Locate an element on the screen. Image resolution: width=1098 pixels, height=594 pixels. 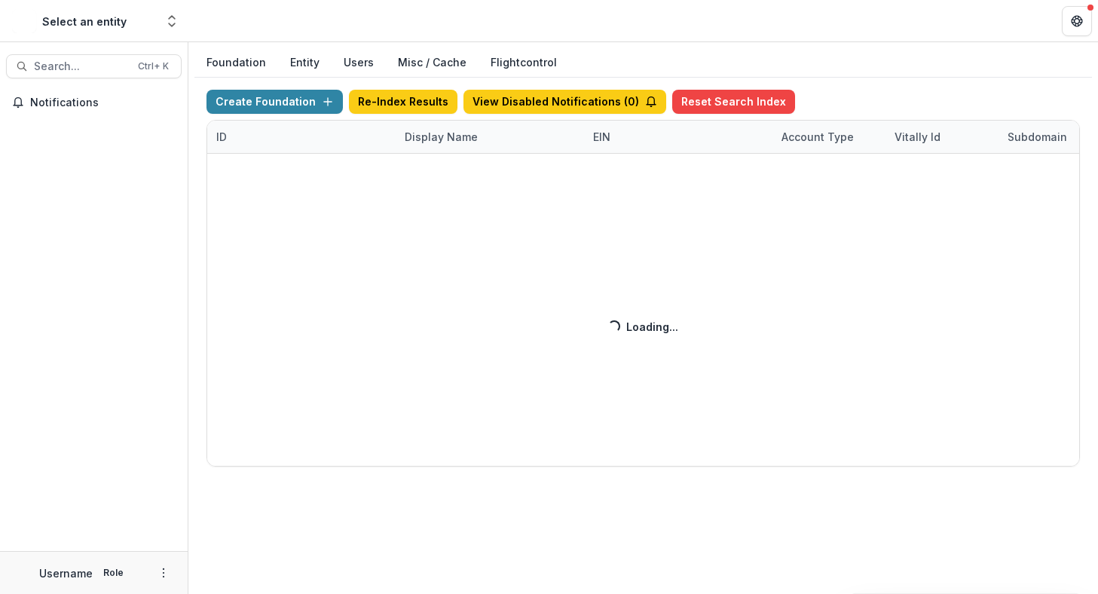
div: Select an entity is located at coordinates (84, 21).